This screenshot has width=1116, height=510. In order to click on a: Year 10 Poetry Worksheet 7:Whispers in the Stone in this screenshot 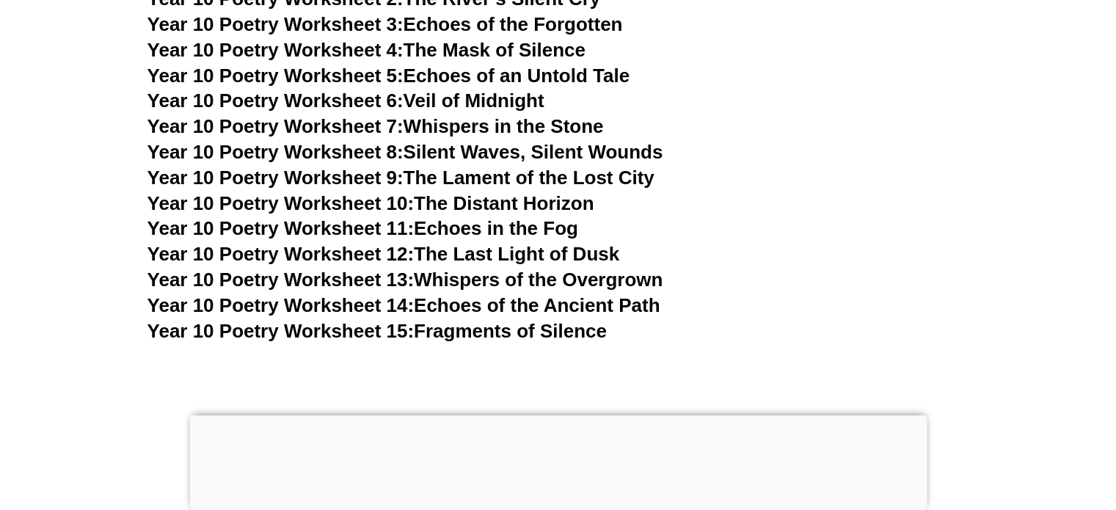, I will do `click(376, 126)`.